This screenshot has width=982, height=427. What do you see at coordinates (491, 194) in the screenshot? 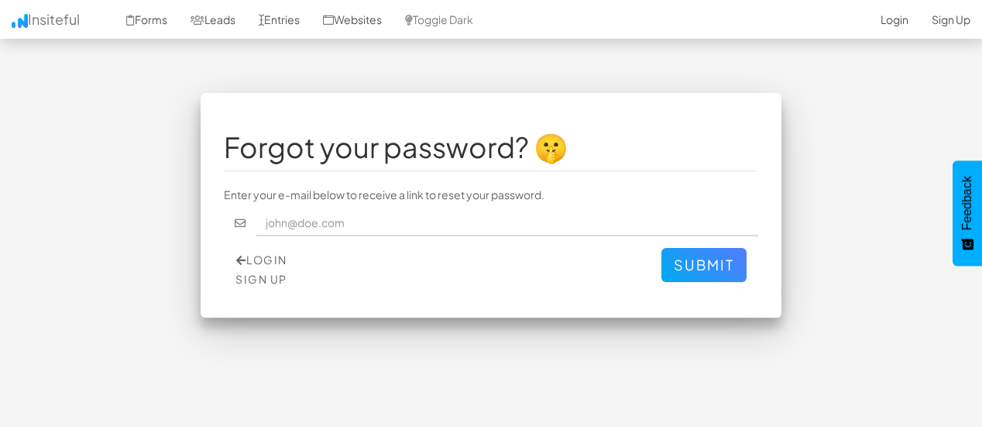
I see `p: Enter your e-mail below to receive a link to reset your password.` at bounding box center [491, 194].